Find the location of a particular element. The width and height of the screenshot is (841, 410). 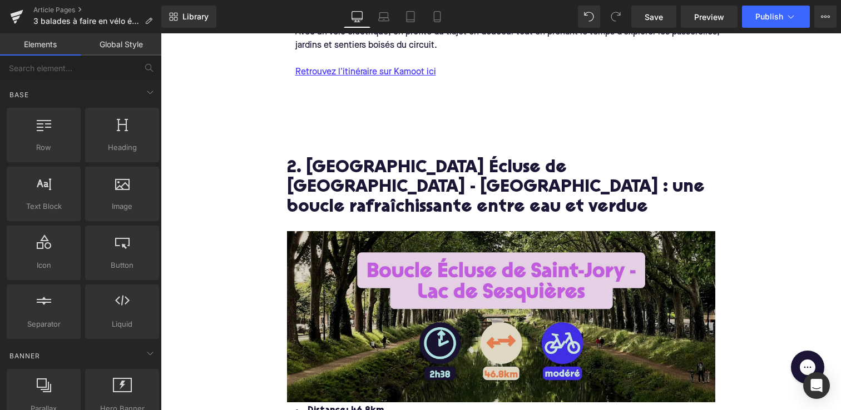

span: Banner is located at coordinates (24, 356).